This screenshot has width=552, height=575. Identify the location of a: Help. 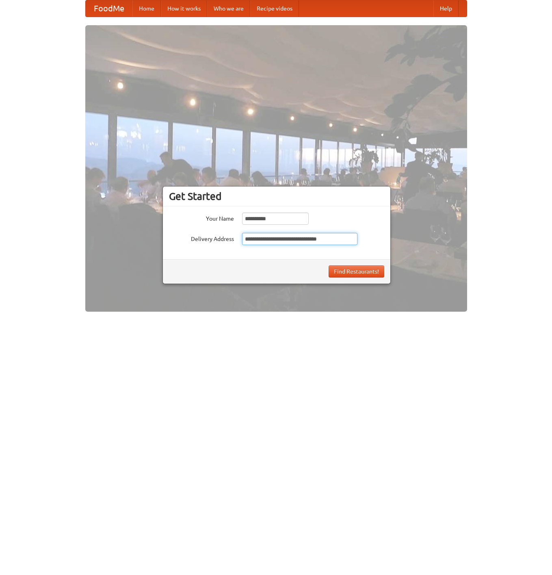
(446, 9).